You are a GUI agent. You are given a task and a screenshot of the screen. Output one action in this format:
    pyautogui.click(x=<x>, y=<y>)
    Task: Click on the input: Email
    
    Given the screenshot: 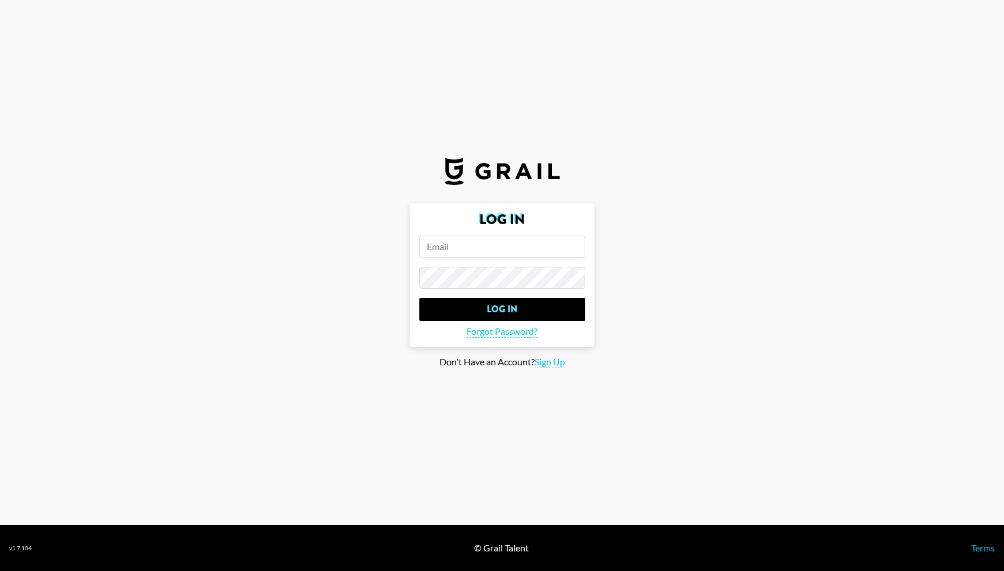 What is the action you would take?
    pyautogui.click(x=502, y=247)
    